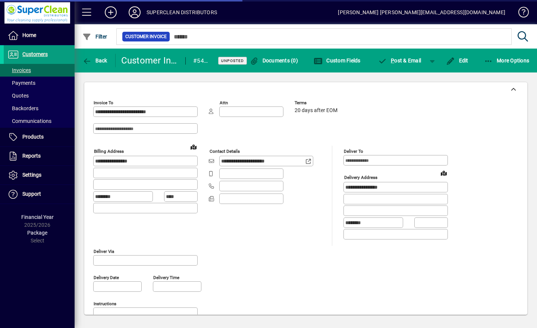  Describe the element at coordinates (150, 60) in the screenshot. I see `div: Customer Invoice` at that location.